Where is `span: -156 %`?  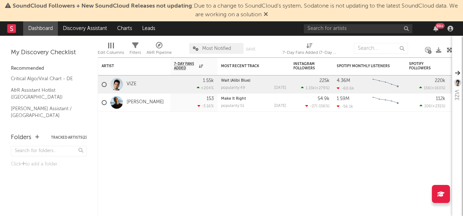 span: -156 % is located at coordinates (323, 106).